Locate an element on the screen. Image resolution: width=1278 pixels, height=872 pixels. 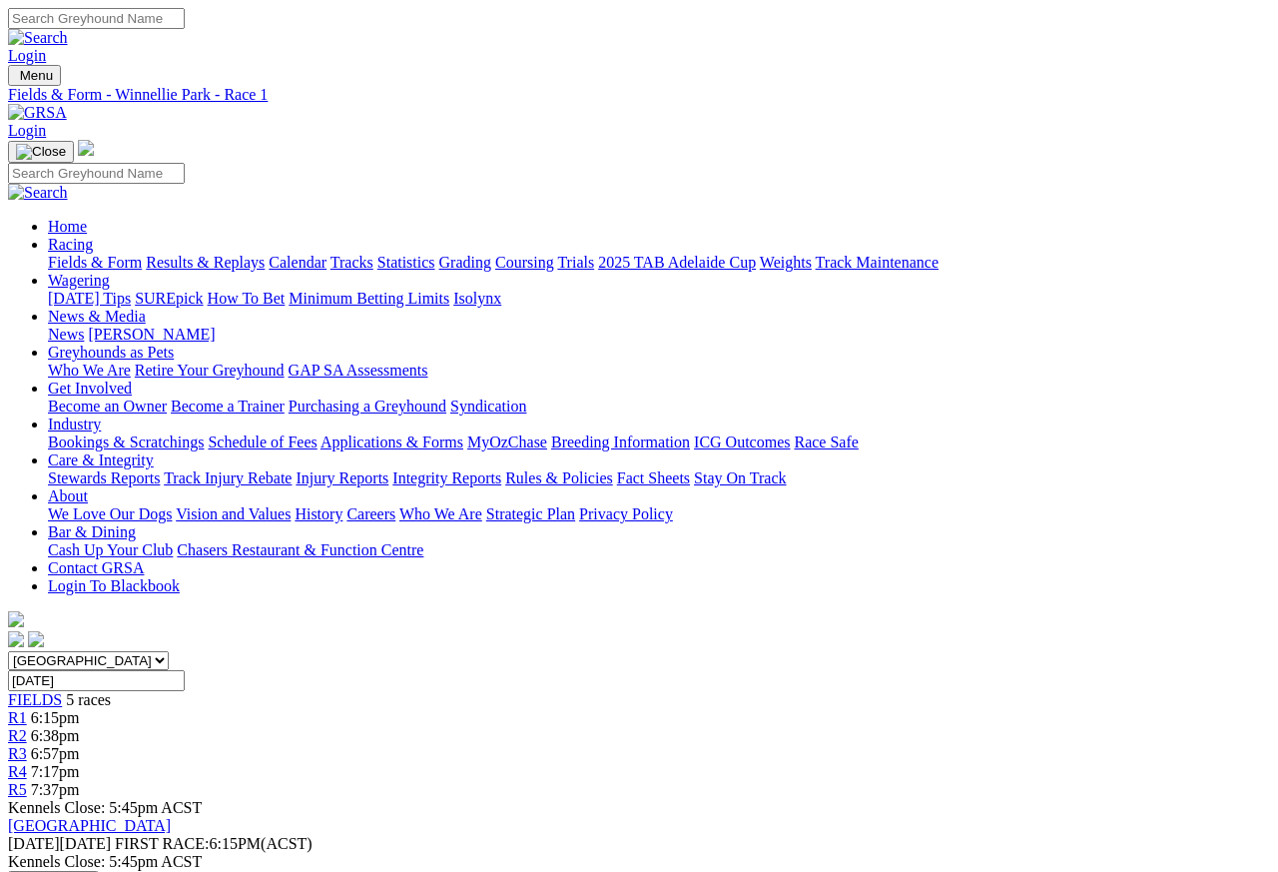
a: News & Media is located at coordinates (97, 316).